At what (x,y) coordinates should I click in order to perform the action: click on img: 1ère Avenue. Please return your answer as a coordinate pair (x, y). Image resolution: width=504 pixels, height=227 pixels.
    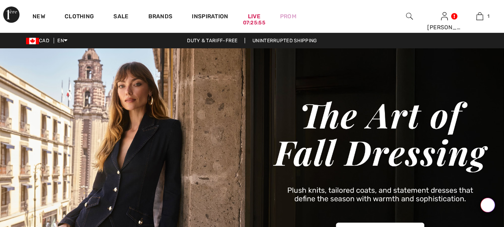
    Looking at the image, I should click on (11, 15).